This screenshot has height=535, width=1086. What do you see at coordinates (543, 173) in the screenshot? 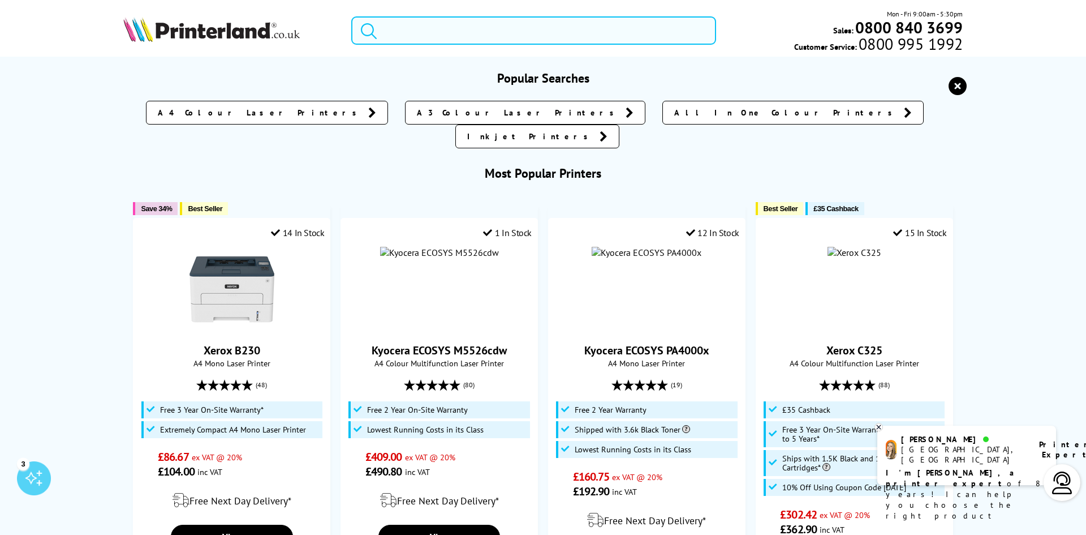
I see `h3: Most Popular Printers` at bounding box center [543, 173].